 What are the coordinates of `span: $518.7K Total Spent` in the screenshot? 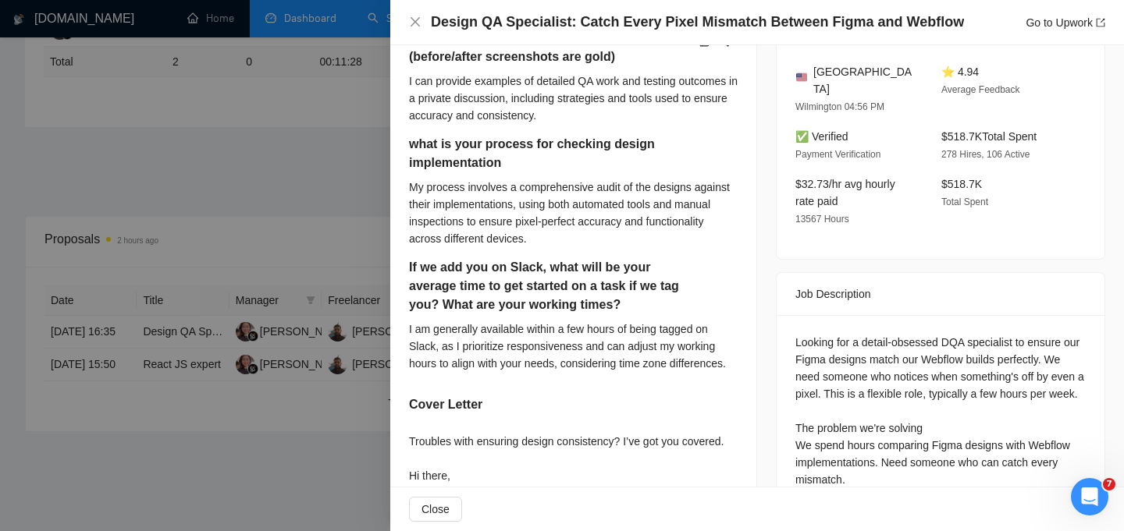 It's located at (989, 137).